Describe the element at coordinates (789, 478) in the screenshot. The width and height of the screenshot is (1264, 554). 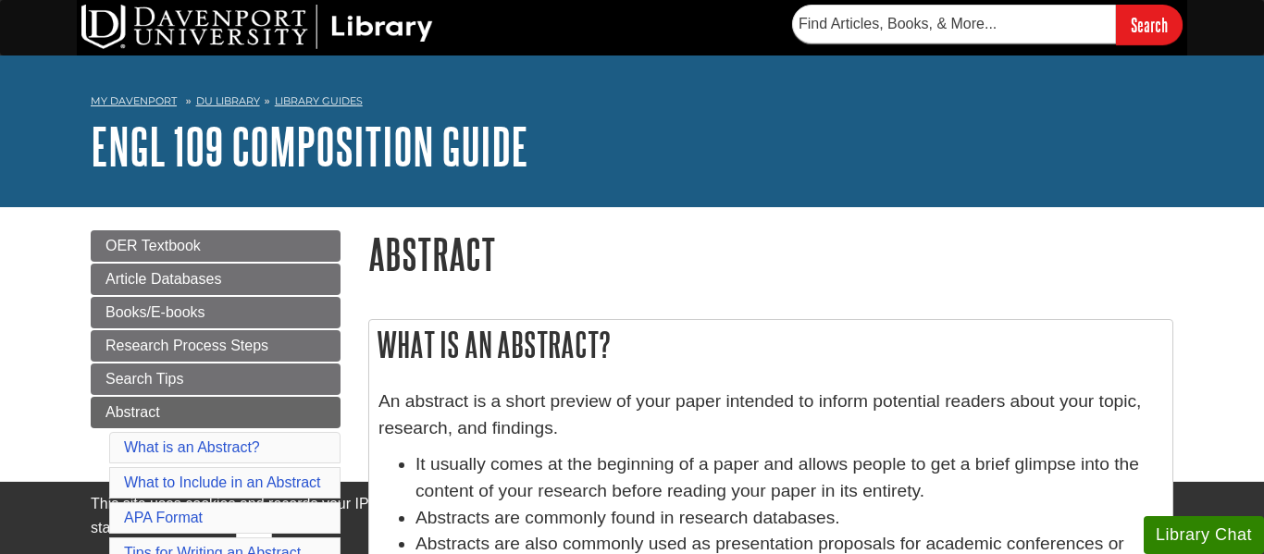
I see `li: It usually comes at the beginning of a paper and allows people to get a brief glimpse into the co...` at that location.